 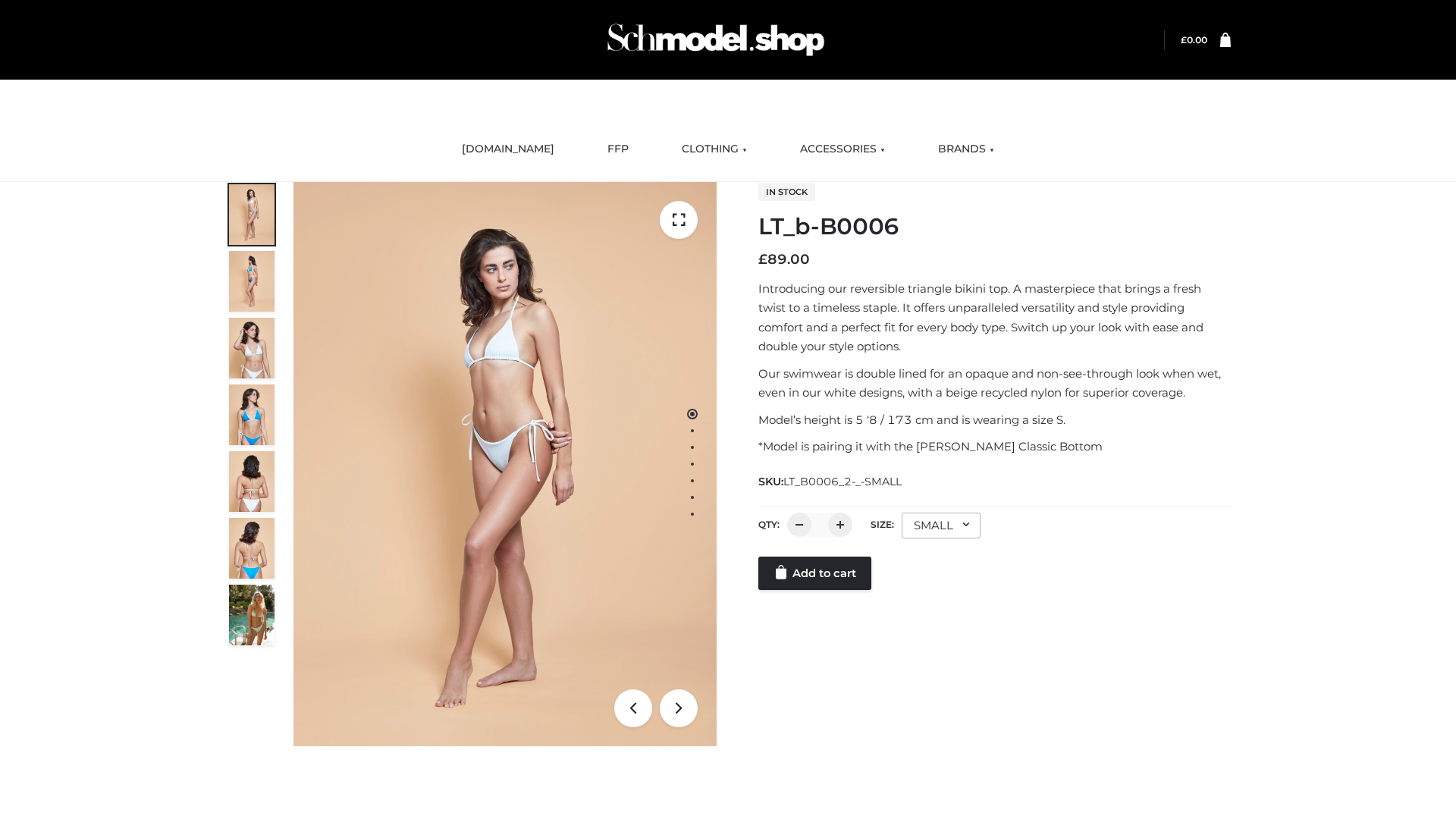 I want to click on p: Introducing our reversible triangle bikini top. A masterpiece that brings a fresh twist to a time..., so click(x=994, y=317).